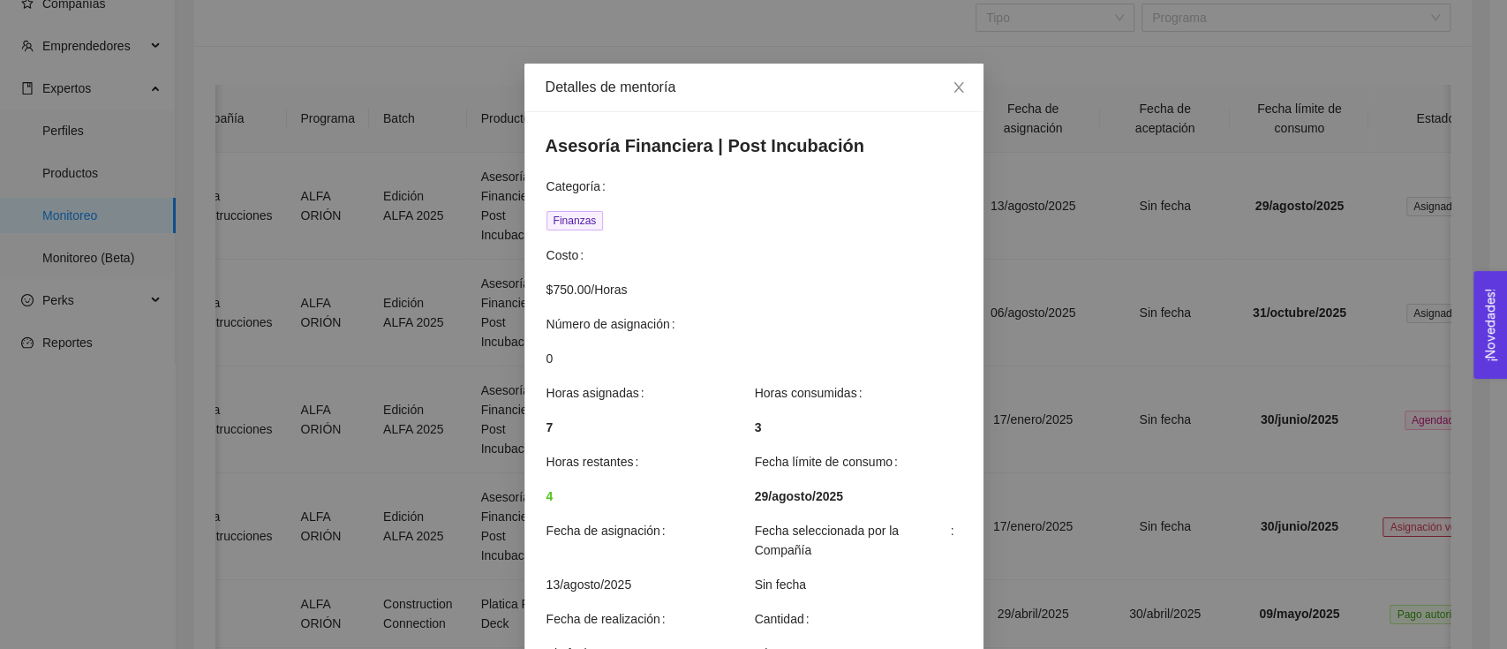 This screenshot has height=649, width=1507. Describe the element at coordinates (799, 496) in the screenshot. I see `span: 29/agosto/2025` at that location.